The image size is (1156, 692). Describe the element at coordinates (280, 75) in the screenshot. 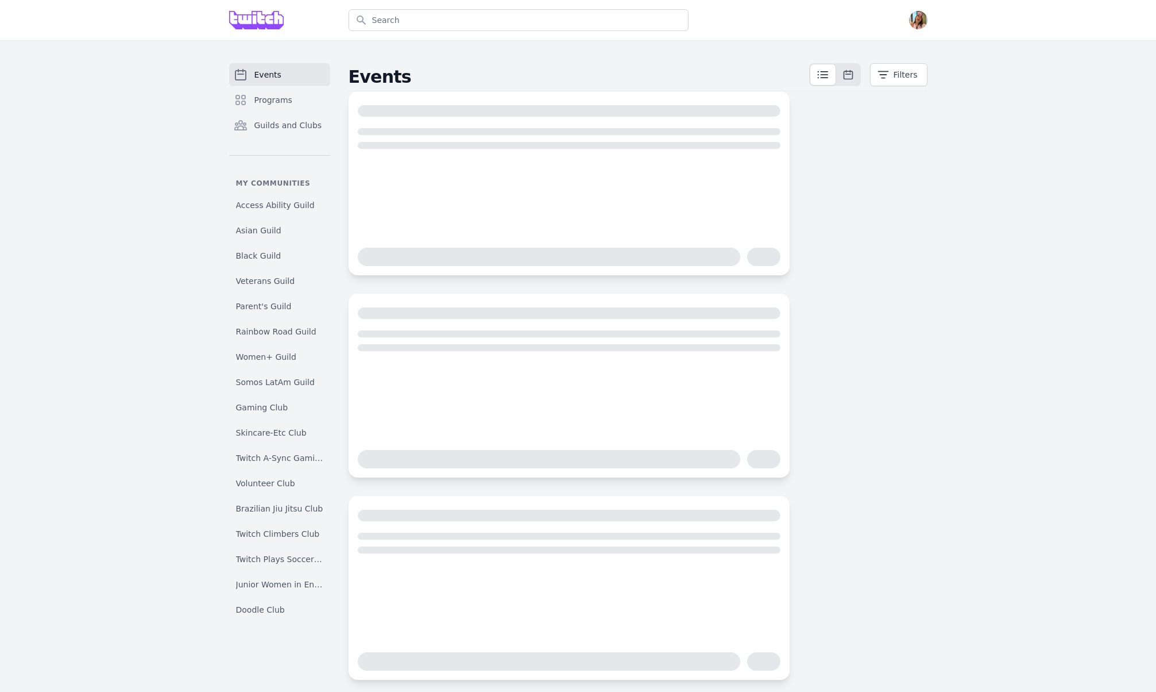

I see `a: Events` at that location.